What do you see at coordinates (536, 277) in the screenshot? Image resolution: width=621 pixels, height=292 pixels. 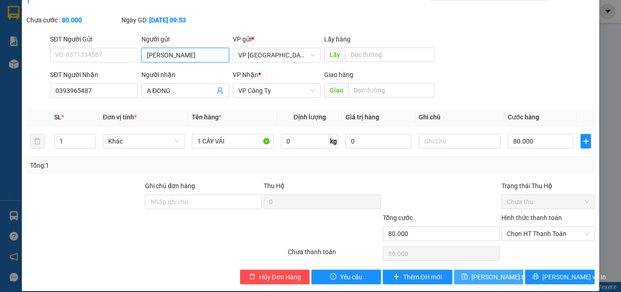 I see `span: printer` at bounding box center [536, 277].